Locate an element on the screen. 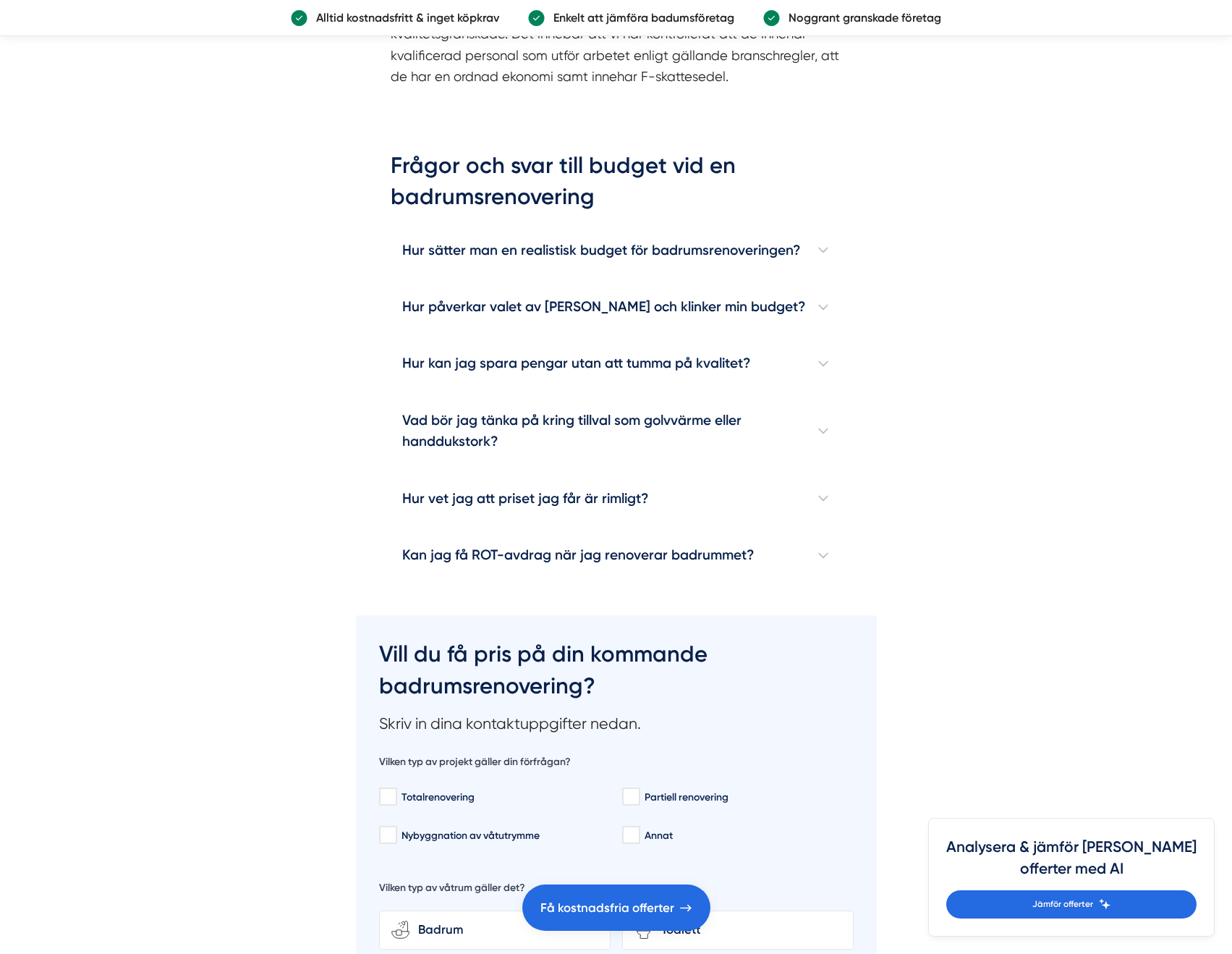 The height and width of the screenshot is (954, 1232). h4: Hur vet jag att priset jag får är rimligt? is located at coordinates (616, 499).